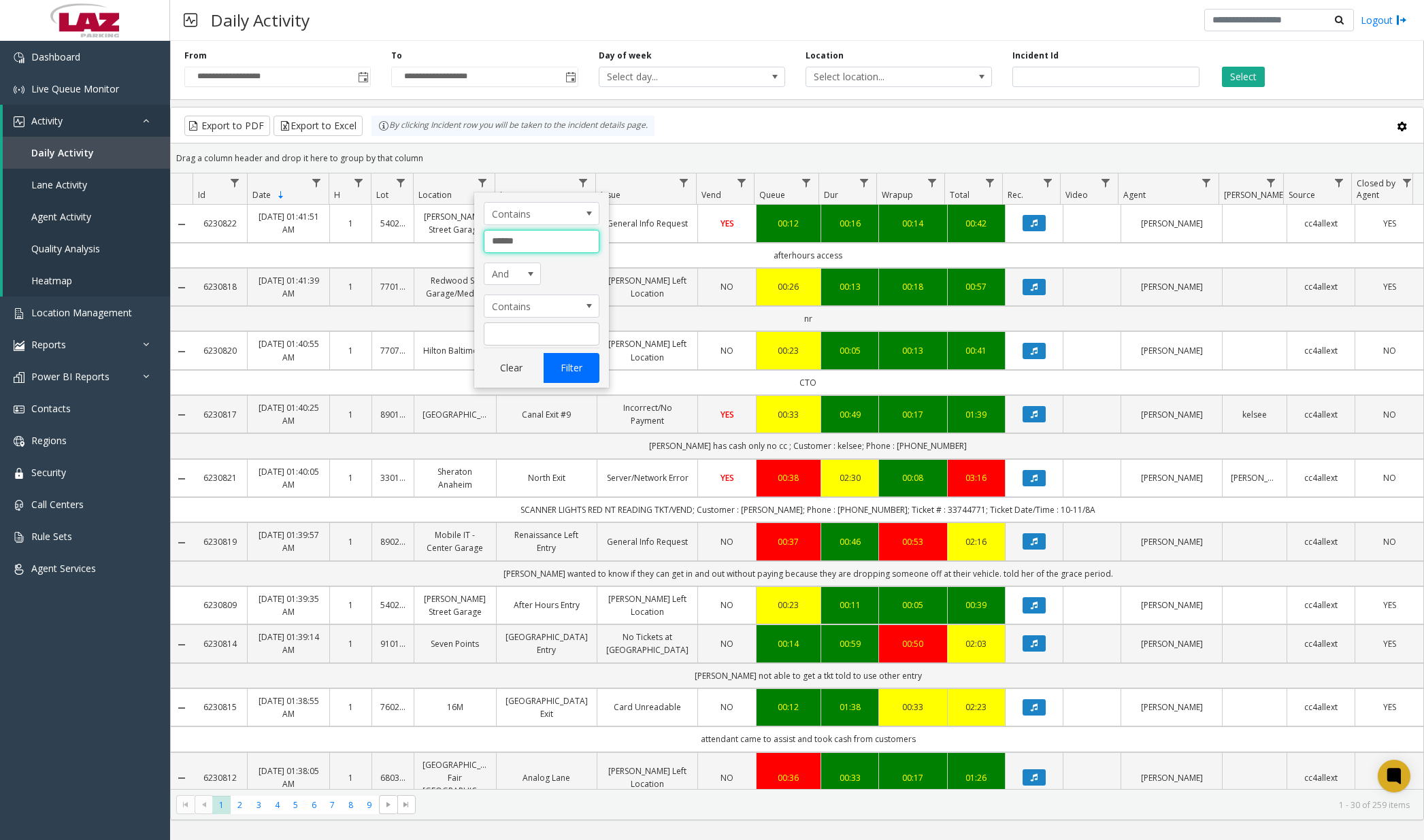 The width and height of the screenshot is (1424, 840). I want to click on a: Id Filter Menu, so click(235, 183).